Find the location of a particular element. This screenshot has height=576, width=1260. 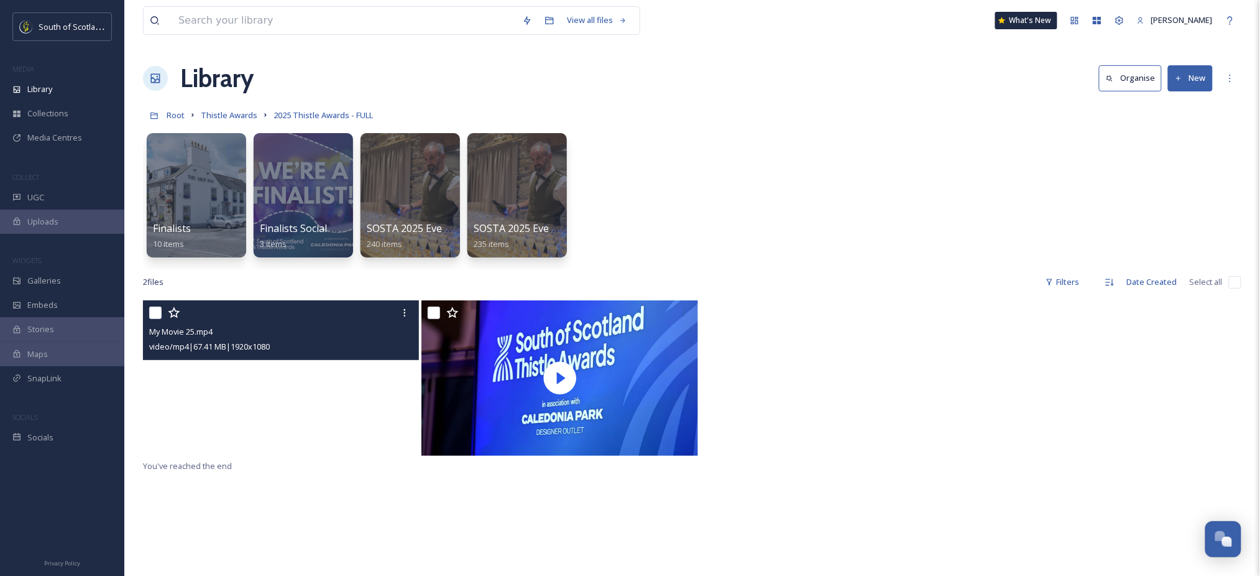

a: Thistle Awards is located at coordinates (229, 115).